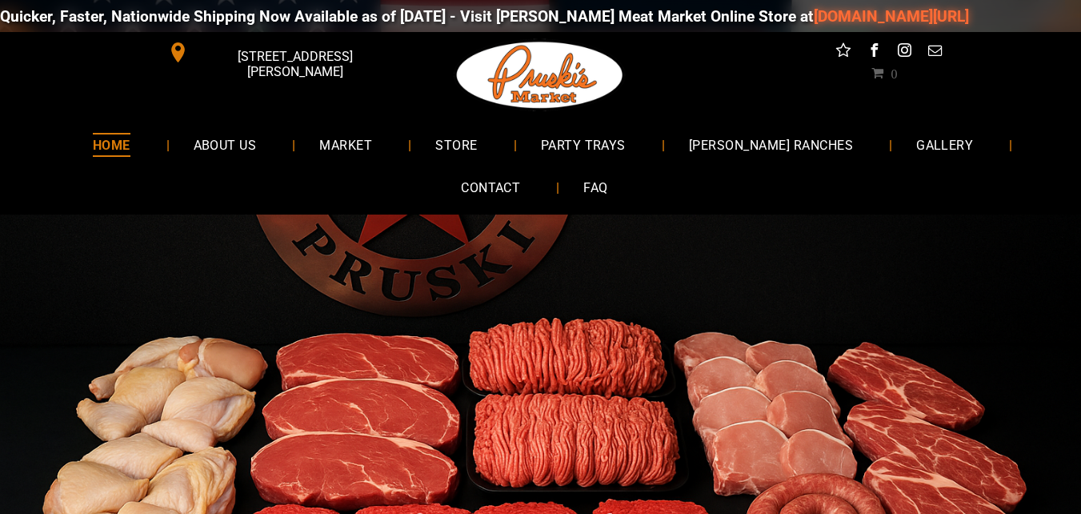 Image resolution: width=1081 pixels, height=514 pixels. What do you see at coordinates (944, 144) in the screenshot?
I see `a: GALLERY` at bounding box center [944, 144].